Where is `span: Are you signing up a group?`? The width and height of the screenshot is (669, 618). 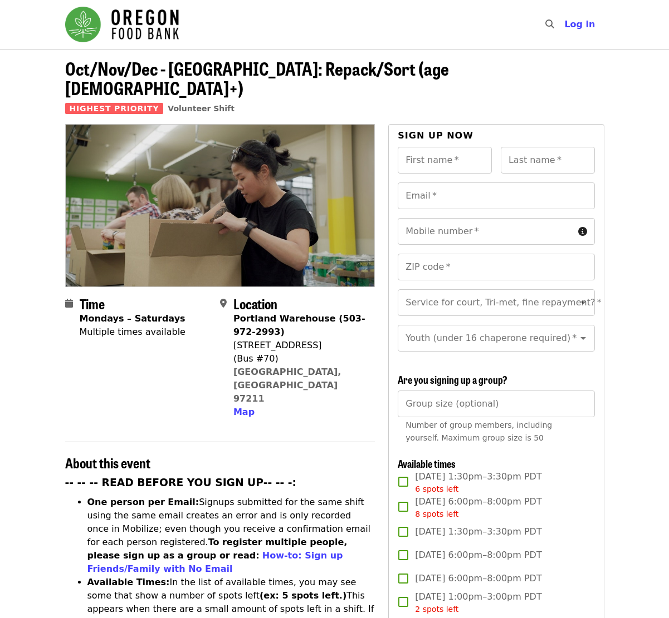
span: Are you signing up a group? is located at coordinates (452, 380).